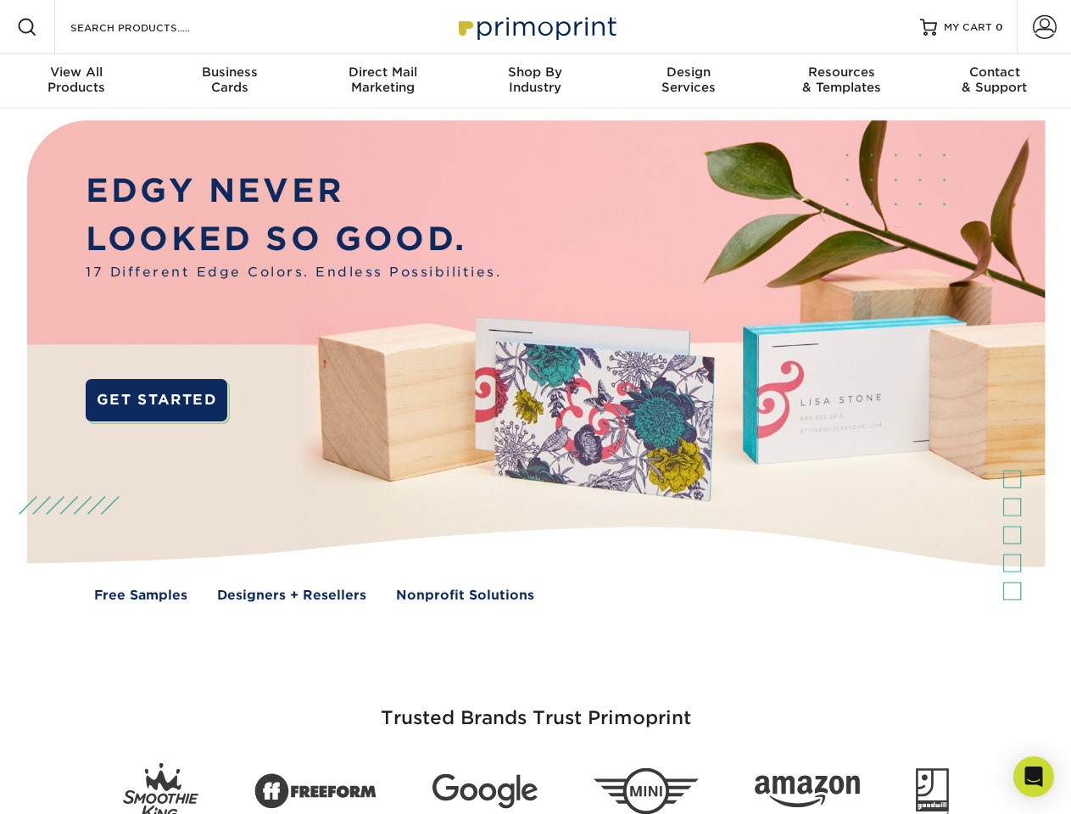  What do you see at coordinates (994, 80) in the screenshot?
I see `div: & Support` at bounding box center [994, 80].